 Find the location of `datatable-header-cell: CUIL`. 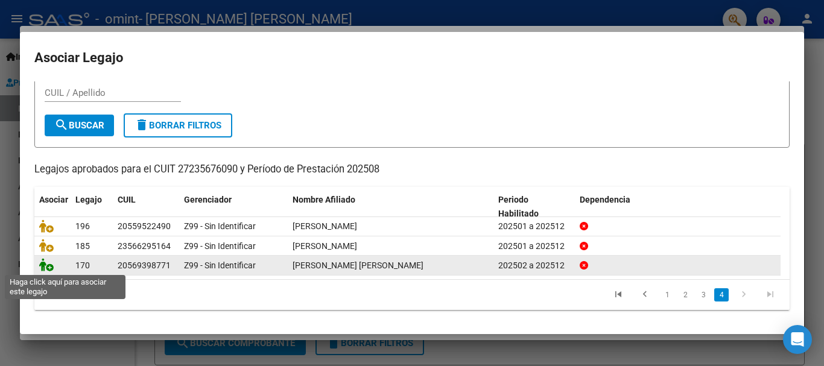

datatable-header-cell: CUIL is located at coordinates (146, 207).